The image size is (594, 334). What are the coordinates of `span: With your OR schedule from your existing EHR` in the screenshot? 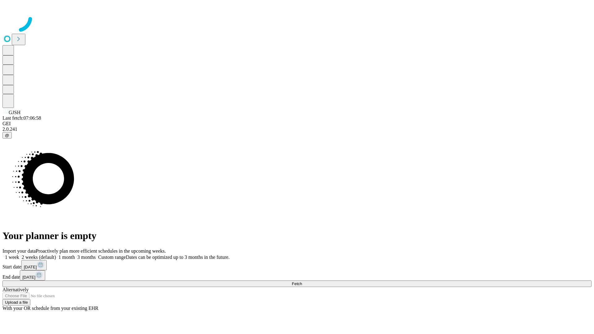 It's located at (50, 308).